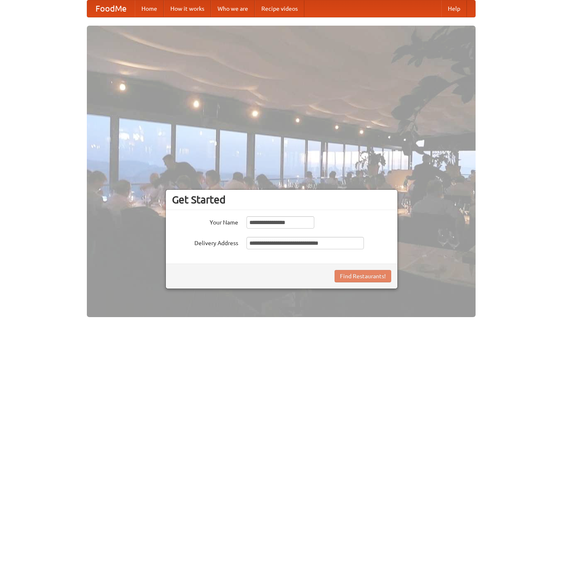 This screenshot has width=562, height=585. Describe the element at coordinates (454, 9) in the screenshot. I see `a: Help` at that location.